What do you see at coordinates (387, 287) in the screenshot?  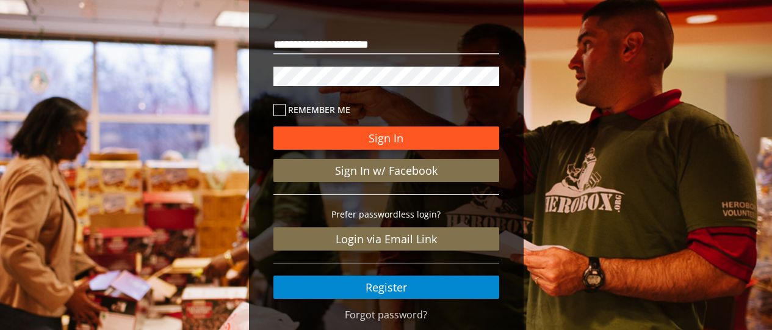 I see `a: Register` at bounding box center [387, 287].